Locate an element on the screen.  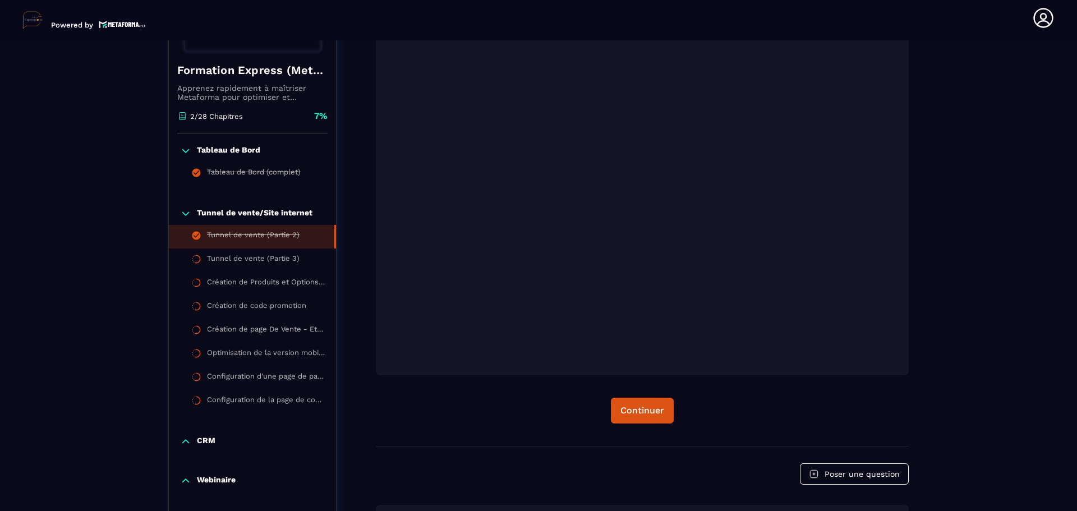
div: Création de code promotion is located at coordinates (256, 307).